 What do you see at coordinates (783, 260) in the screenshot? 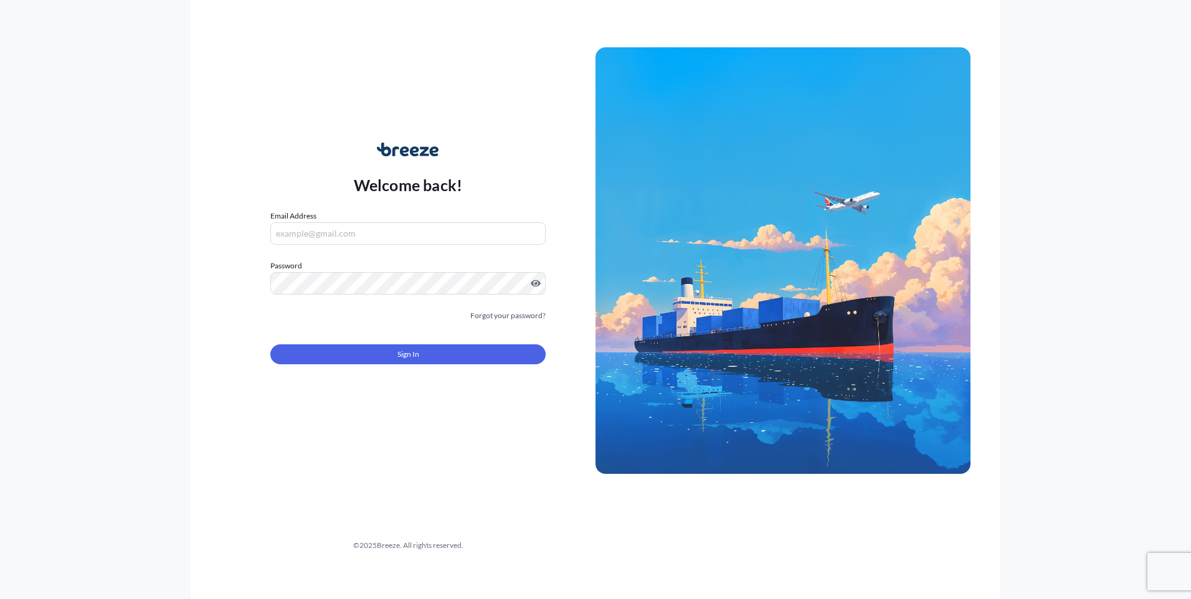
I see `img: Ship illustration` at bounding box center [783, 260].